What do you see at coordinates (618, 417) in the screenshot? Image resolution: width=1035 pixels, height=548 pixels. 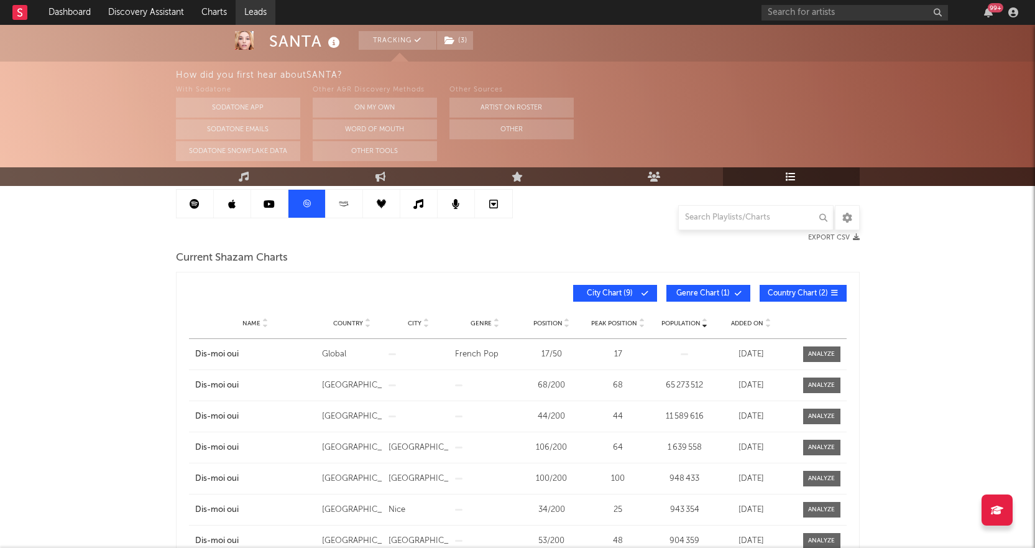 I see `div: 44` at bounding box center [618, 417].